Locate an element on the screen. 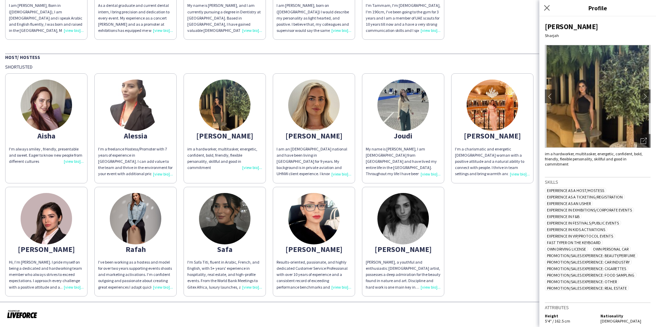  img: Crew avatar or photo is located at coordinates (598, 96).